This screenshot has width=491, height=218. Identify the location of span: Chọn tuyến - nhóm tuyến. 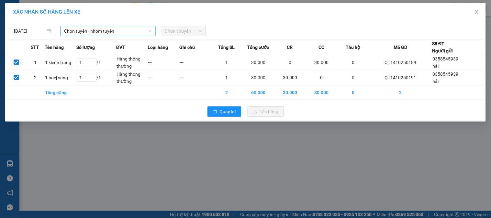
(108, 31).